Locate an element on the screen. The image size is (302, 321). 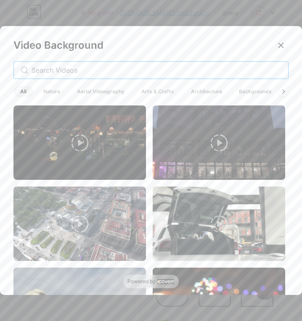
span: Architecture is located at coordinates (206, 91).